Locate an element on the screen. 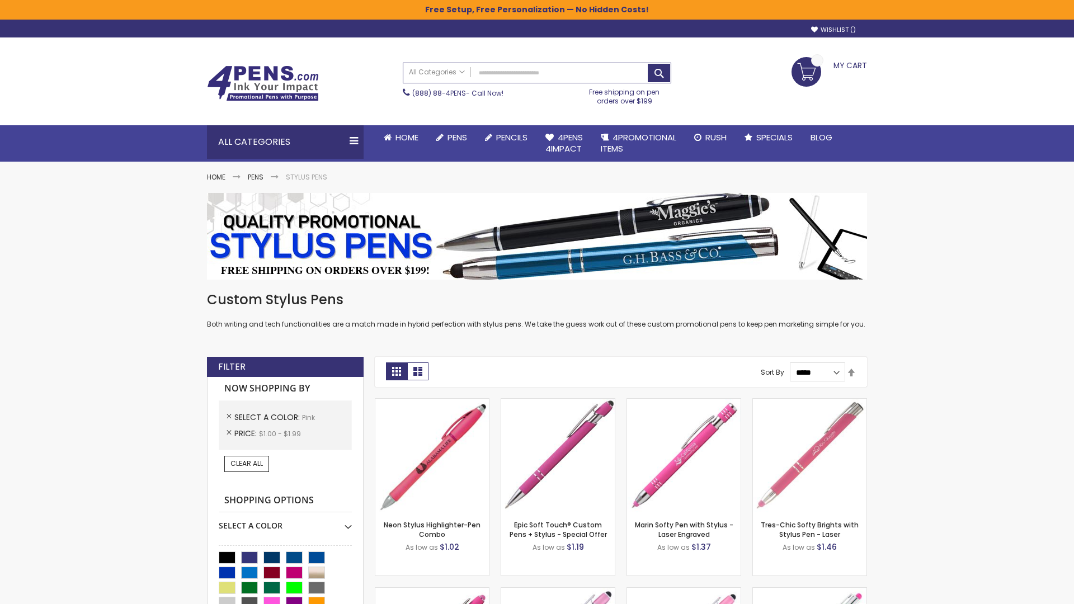  a: Wishlist is located at coordinates (833, 30).